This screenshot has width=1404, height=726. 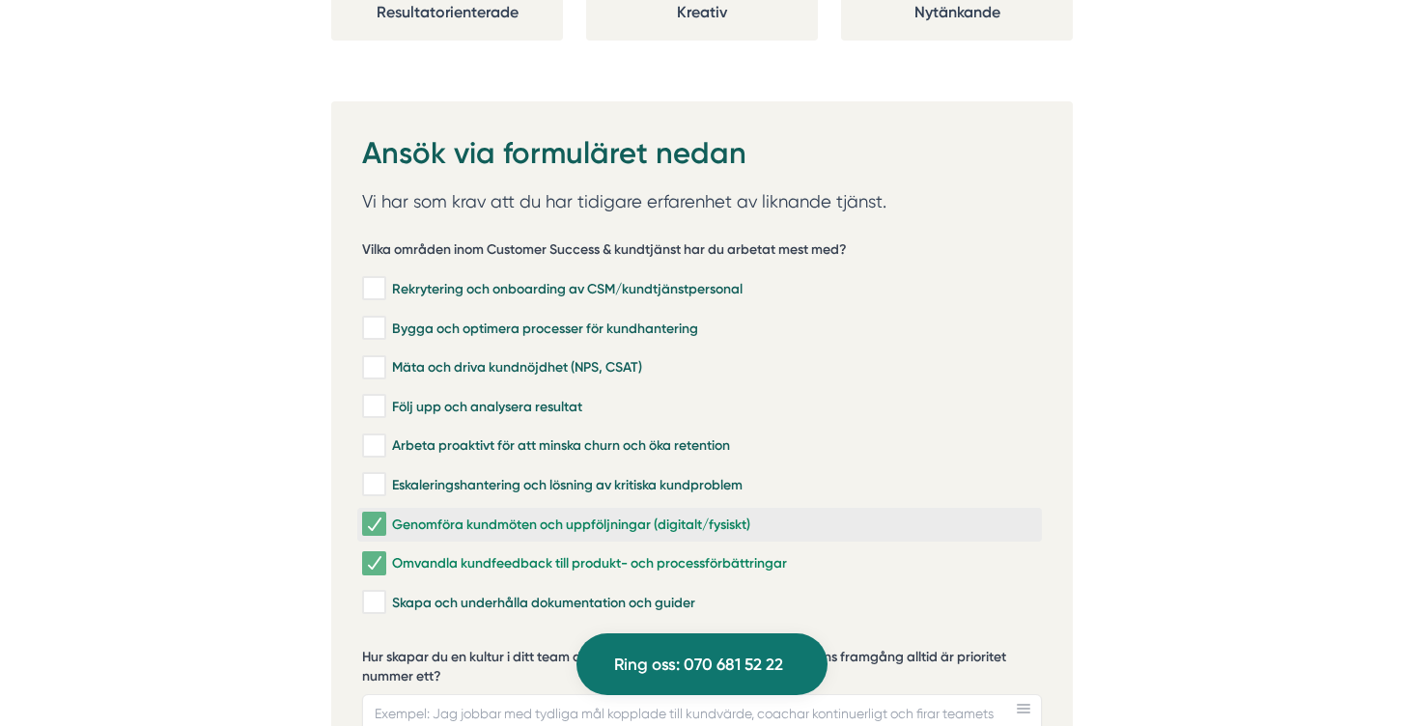 I want to click on input: Rekrytering och onboarding av CSM/kundtjänstpersonal, so click(x=373, y=289).